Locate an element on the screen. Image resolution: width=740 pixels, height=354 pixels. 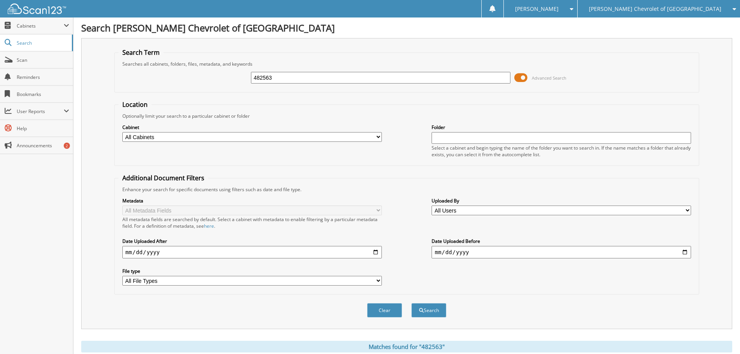
legend: Search Term is located at coordinates (141, 52).